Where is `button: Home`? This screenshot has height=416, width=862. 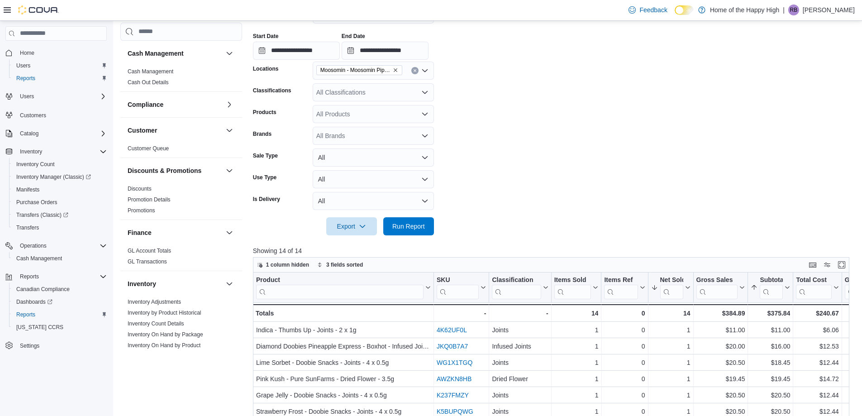
button: Home is located at coordinates (56, 53).